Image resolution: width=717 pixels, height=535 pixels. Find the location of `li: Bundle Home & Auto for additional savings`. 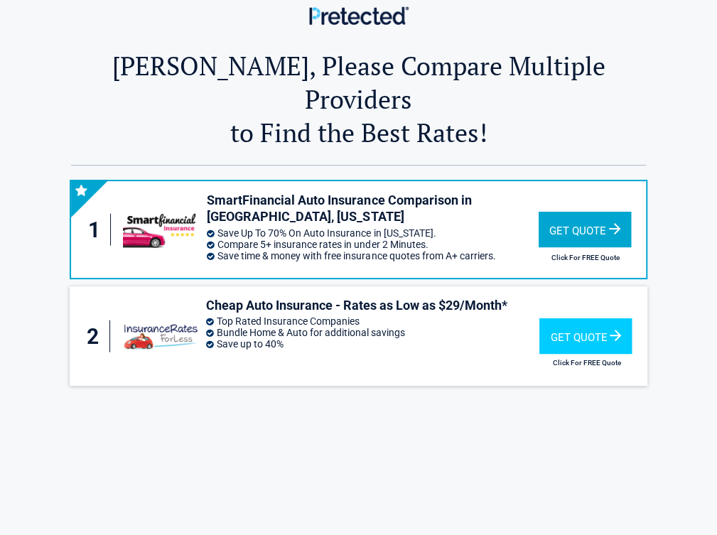

li: Bundle Home & Auto for additional savings is located at coordinates (372, 333).